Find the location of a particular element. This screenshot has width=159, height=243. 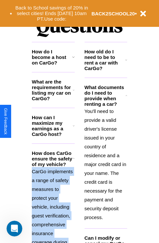

h3: How do I become a host on CarGo? is located at coordinates (52, 57).